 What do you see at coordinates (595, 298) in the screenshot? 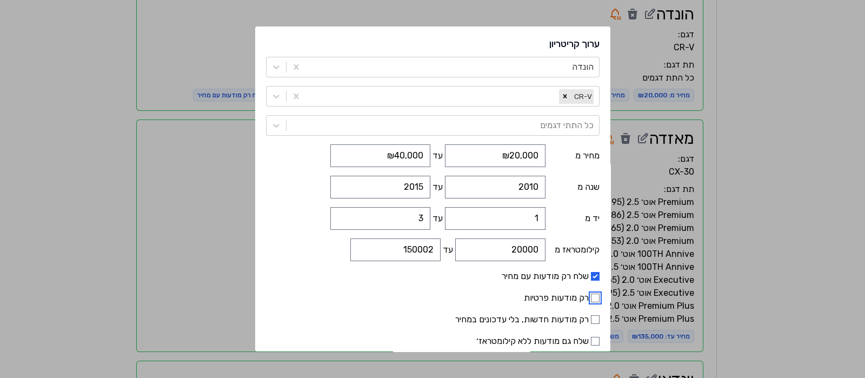
I see `input: רק מודעות פרטיות` at bounding box center [595, 298].